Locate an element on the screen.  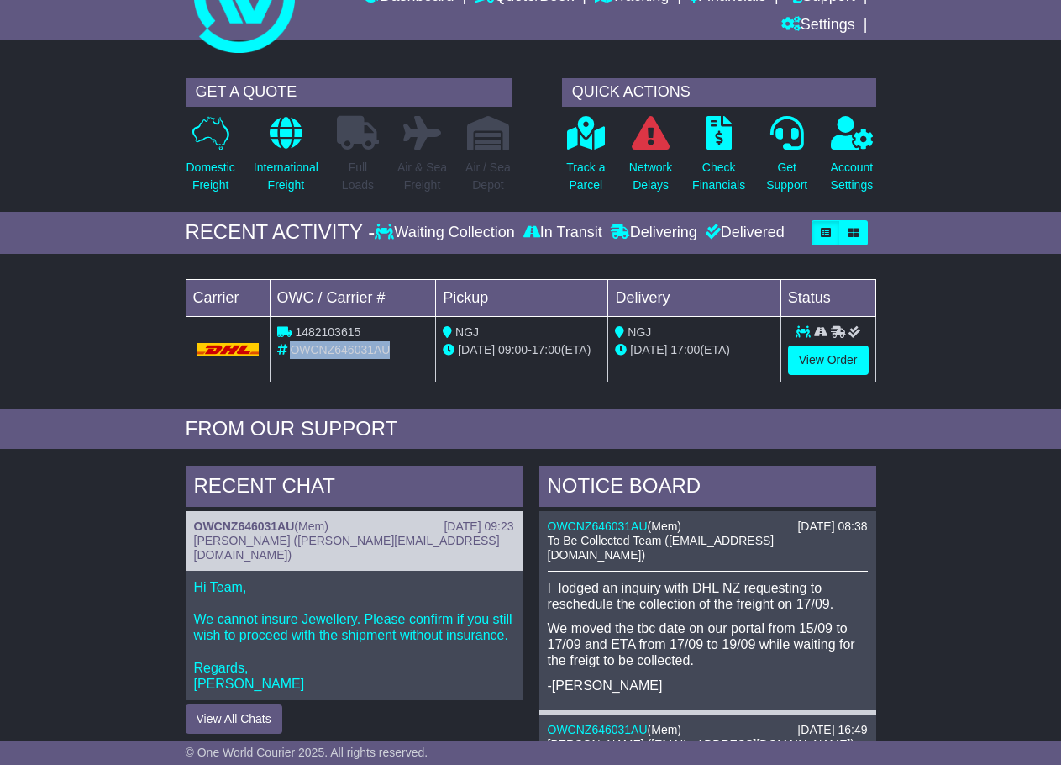
p: Network Delays is located at coordinates (650, 176).